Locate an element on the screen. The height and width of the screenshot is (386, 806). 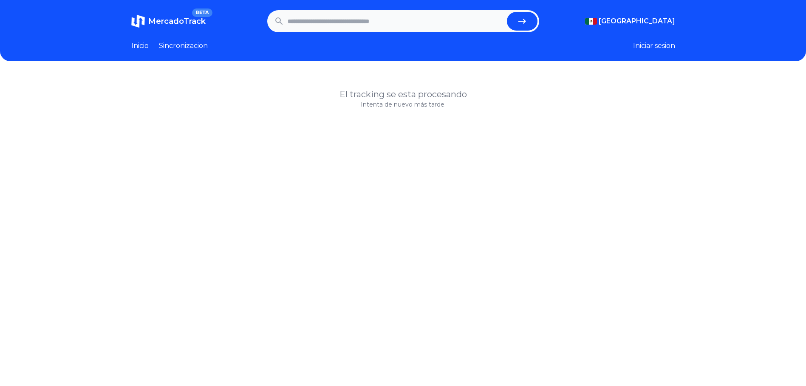
h1: El tracking se esta procesando is located at coordinates (403, 94).